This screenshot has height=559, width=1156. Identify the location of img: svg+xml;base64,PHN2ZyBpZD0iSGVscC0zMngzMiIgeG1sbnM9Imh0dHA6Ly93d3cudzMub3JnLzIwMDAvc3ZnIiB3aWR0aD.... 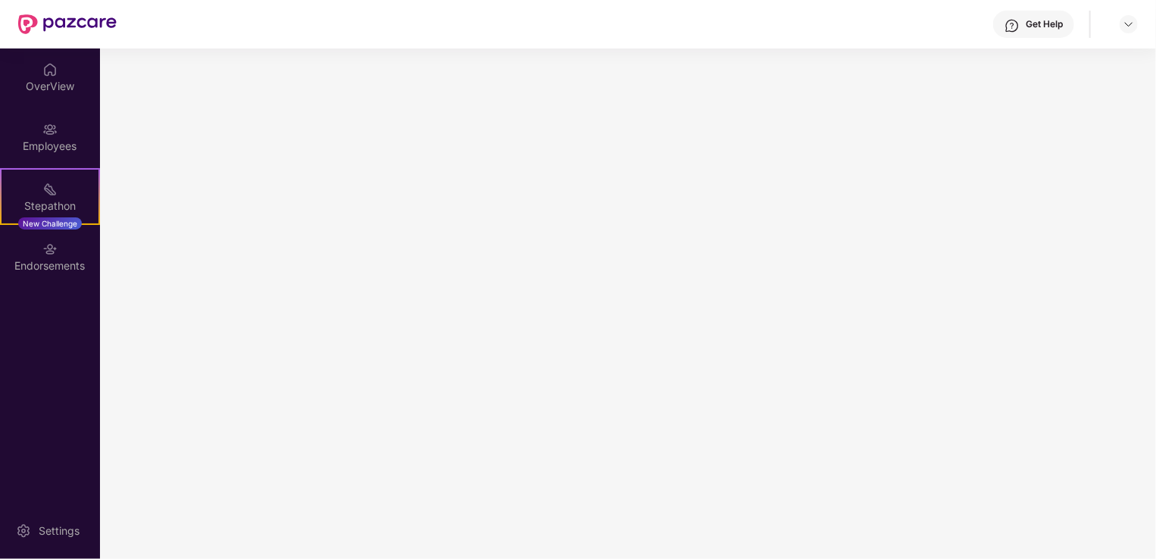
(1012, 26).